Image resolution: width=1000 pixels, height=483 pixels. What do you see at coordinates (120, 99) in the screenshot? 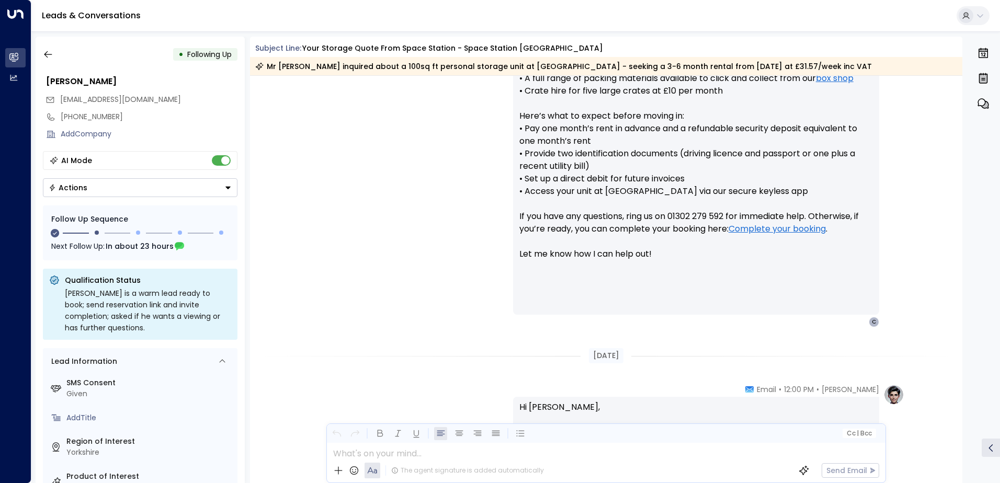
I see `span: carllewis0906@gmail.com` at bounding box center [120, 99].